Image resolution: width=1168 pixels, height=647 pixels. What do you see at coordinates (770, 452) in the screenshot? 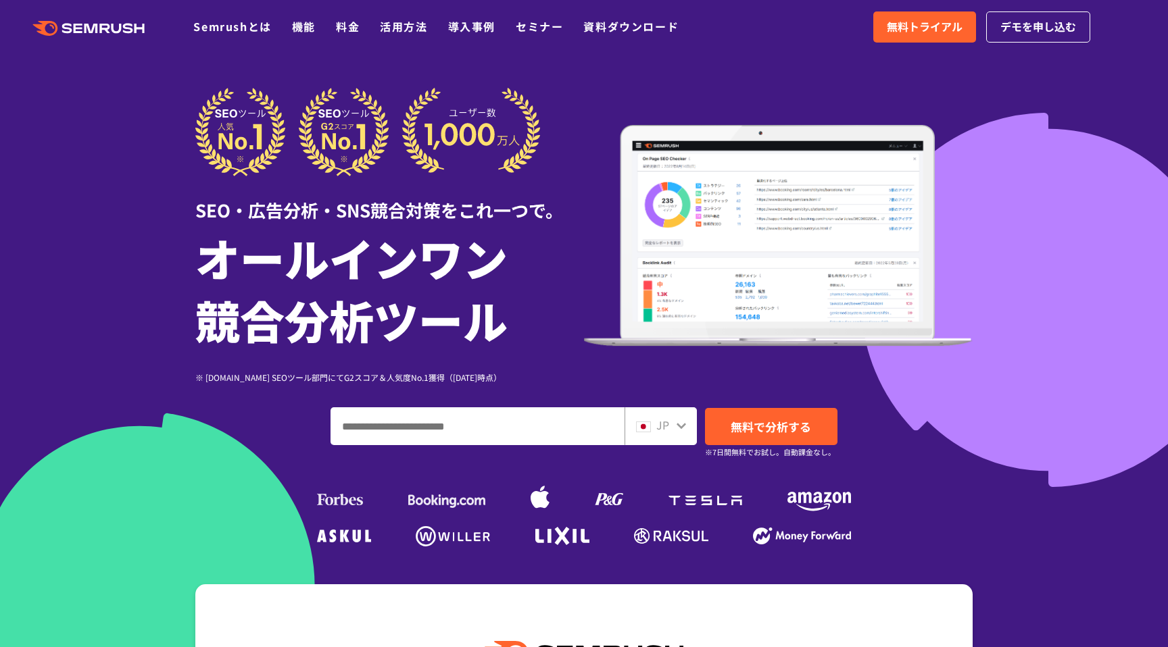
I see `small: ※7日間無料でお試し。自動課金なし。` at bounding box center [770, 452].